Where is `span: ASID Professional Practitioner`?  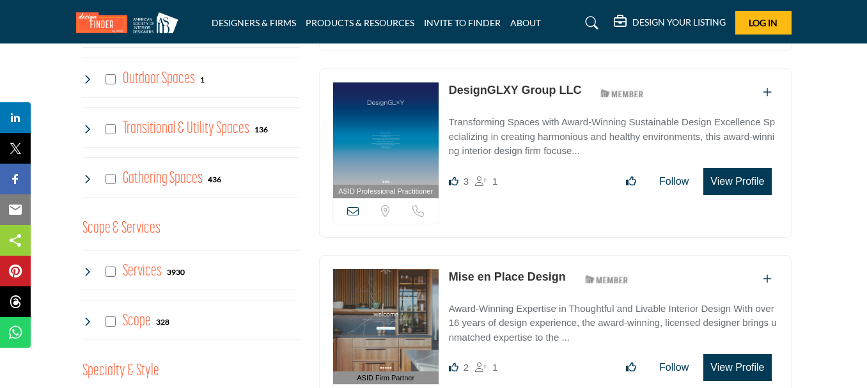
span: ASID Professional Practitioner is located at coordinates (385, 191).